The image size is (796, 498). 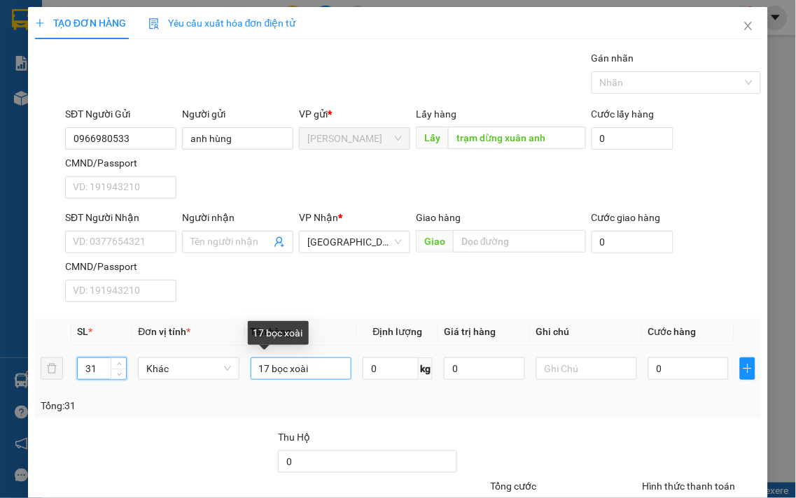 I want to click on span: close, so click(x=748, y=26).